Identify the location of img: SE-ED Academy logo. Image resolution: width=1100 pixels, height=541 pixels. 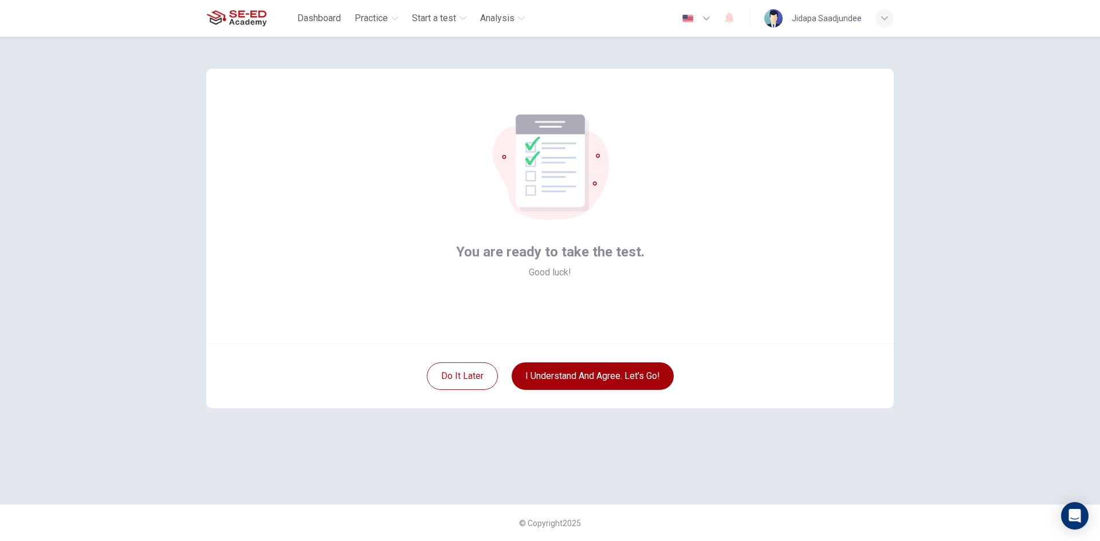
(236, 18).